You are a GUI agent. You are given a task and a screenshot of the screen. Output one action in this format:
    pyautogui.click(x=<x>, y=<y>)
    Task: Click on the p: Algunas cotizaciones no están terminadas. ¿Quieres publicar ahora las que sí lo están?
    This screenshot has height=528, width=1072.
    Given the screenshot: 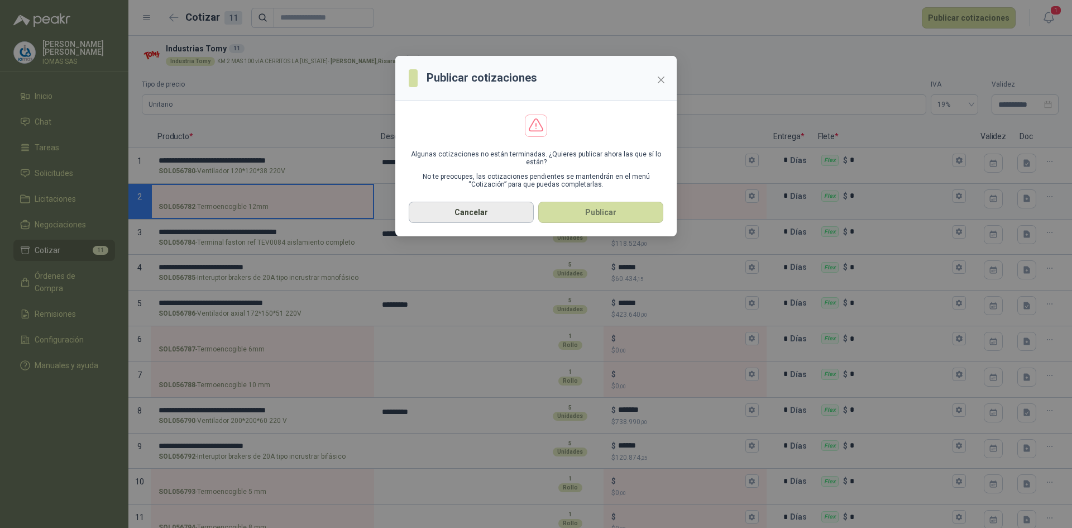 What is the action you would take?
    pyautogui.click(x=536, y=158)
    